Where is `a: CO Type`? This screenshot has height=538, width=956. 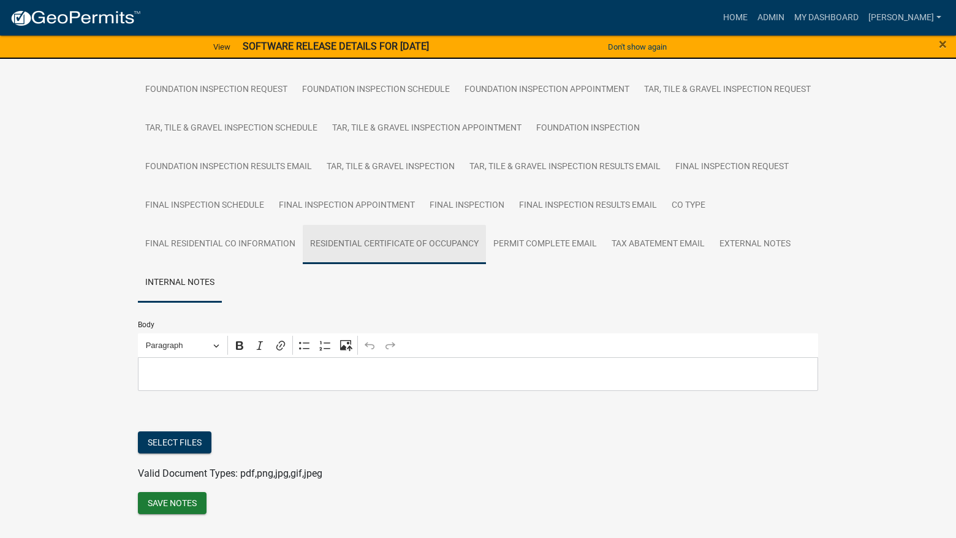
a: CO Type is located at coordinates (688, 206).